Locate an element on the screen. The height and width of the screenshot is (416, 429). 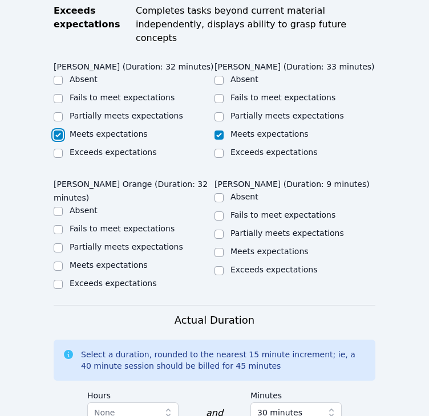
label: Hours is located at coordinates (133, 394).